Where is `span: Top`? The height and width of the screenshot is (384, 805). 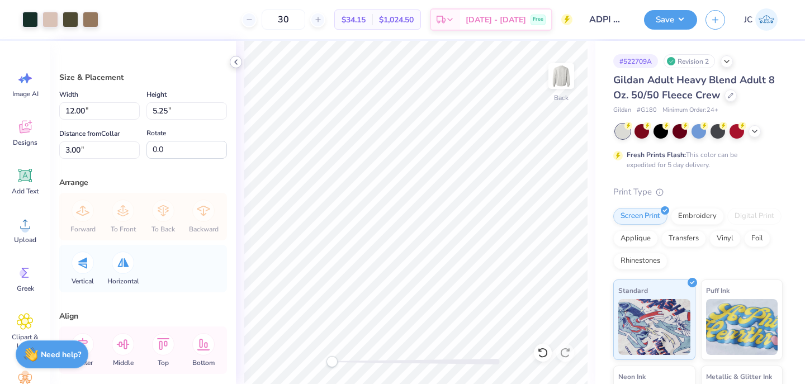 span: Top is located at coordinates (163, 363).